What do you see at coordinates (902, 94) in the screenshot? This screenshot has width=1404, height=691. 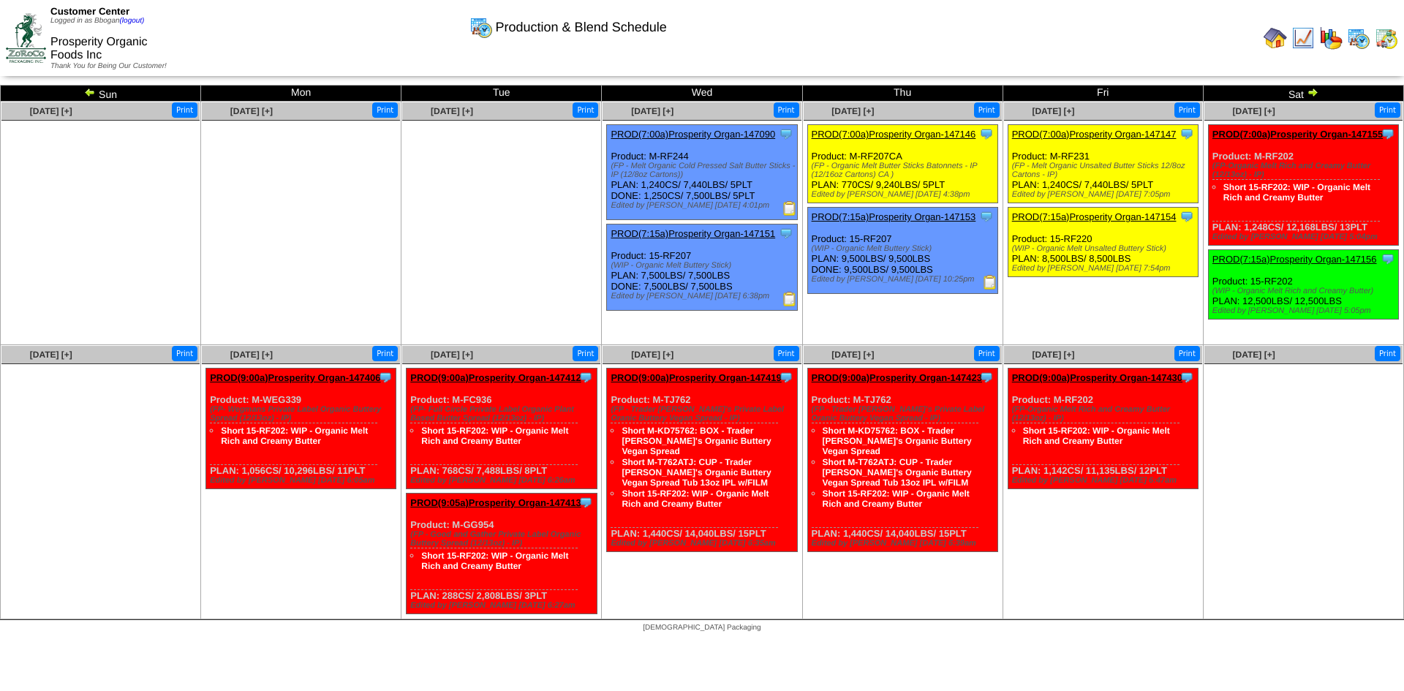 I see `td: Thu` at bounding box center [902, 94].